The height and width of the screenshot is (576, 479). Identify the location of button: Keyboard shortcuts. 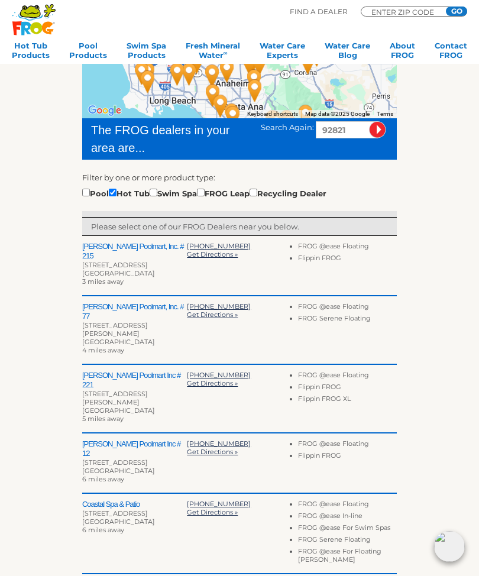
(273, 114).